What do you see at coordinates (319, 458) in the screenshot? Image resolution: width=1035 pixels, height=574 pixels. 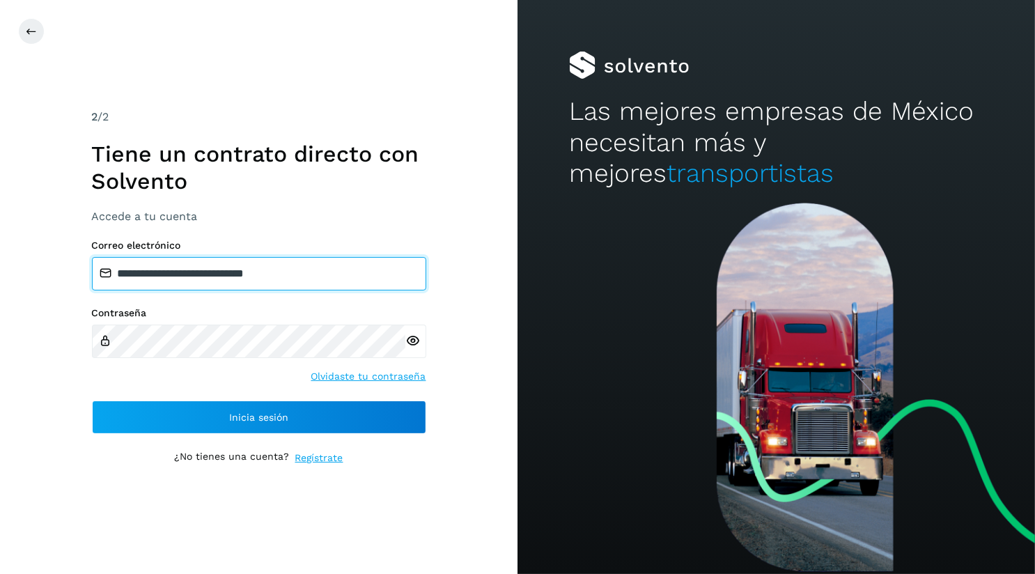 I see `a: Regístrate` at bounding box center [319, 458].